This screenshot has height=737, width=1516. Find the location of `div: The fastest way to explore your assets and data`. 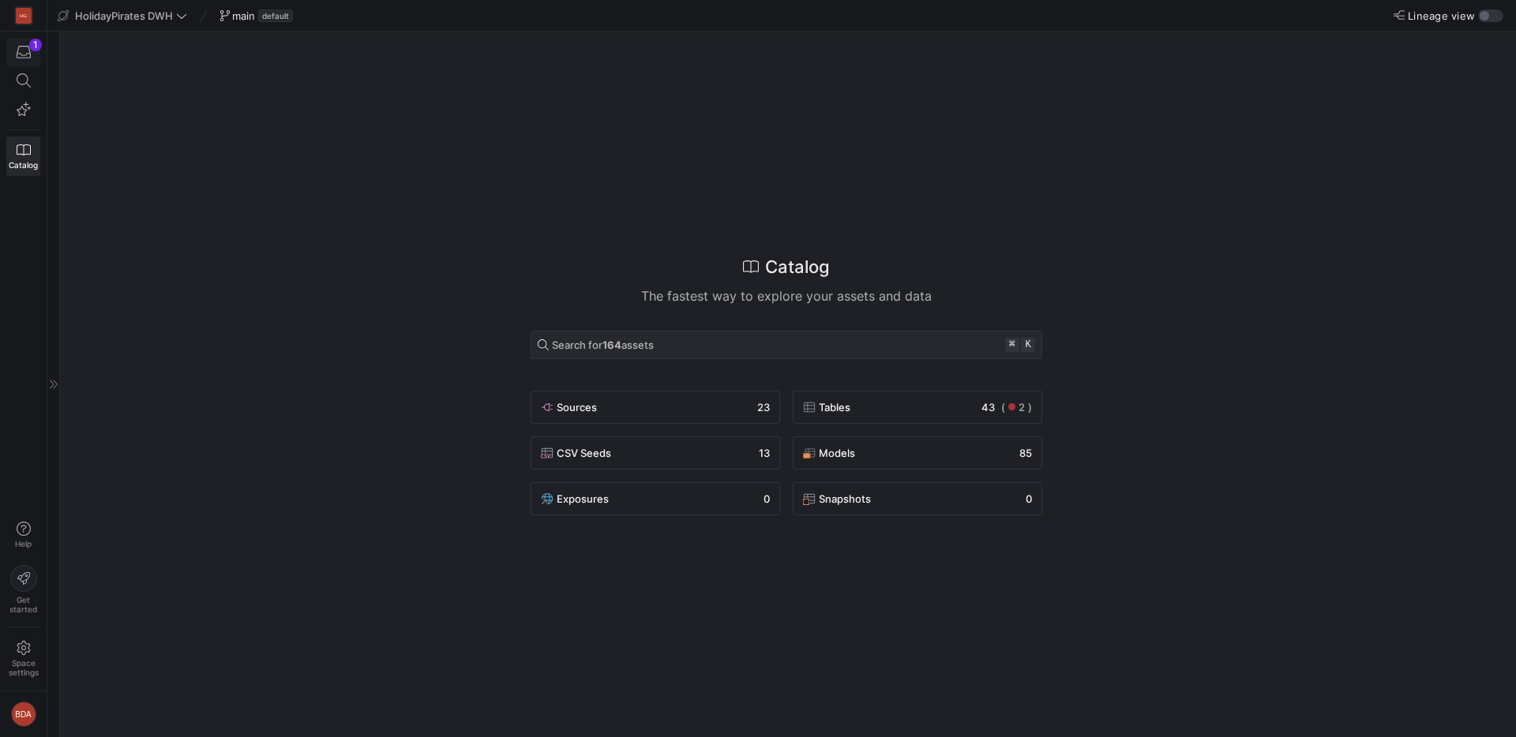

div: The fastest way to explore your assets and data is located at coordinates (786, 296).